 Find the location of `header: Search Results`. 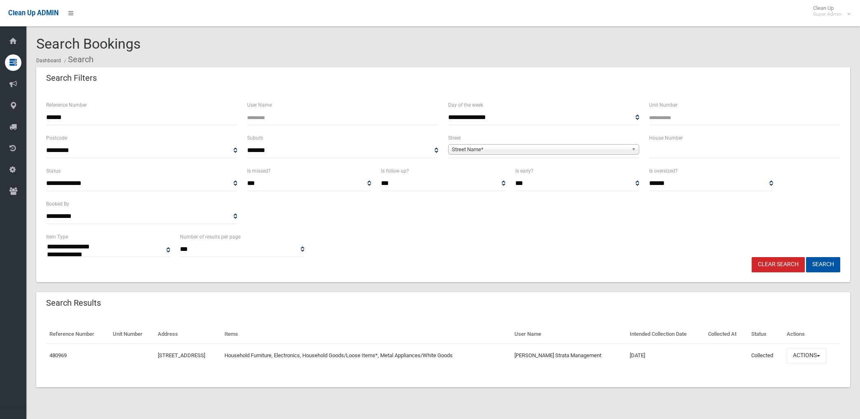

header: Search Results is located at coordinates (73, 303).